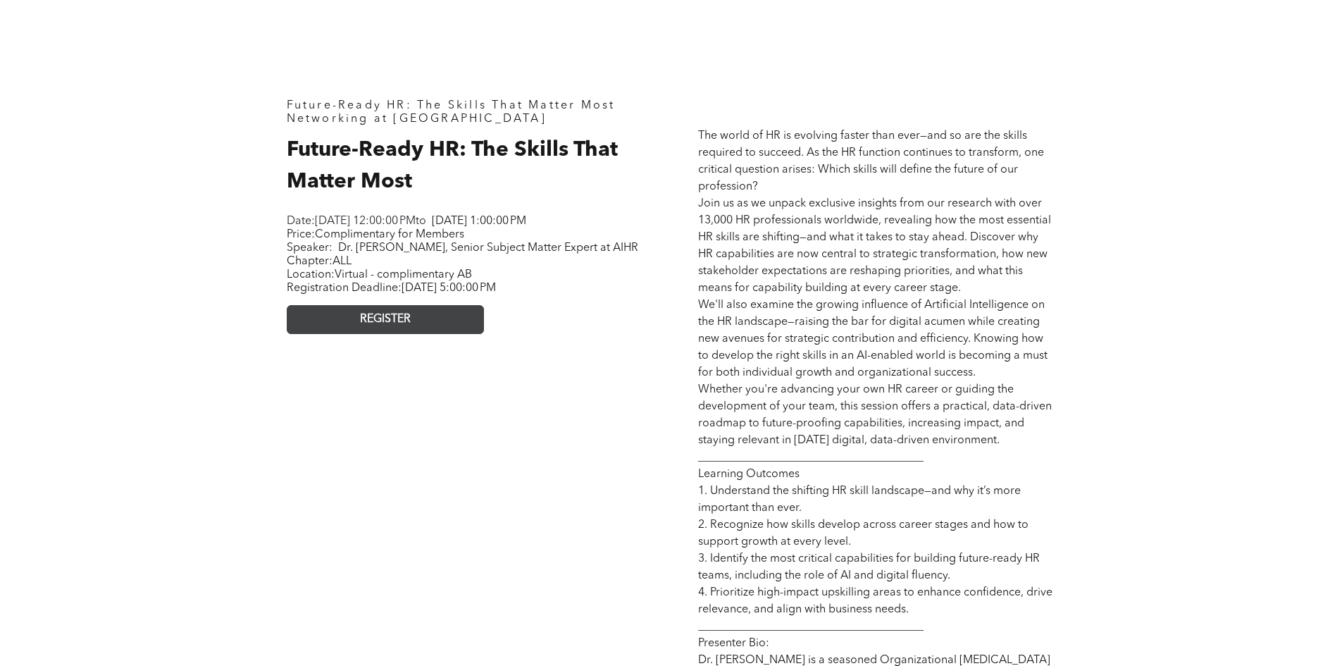 This screenshot has height=666, width=1342. What do you see at coordinates (375, 235) in the screenshot?
I see `span: Price:` at bounding box center [375, 235].